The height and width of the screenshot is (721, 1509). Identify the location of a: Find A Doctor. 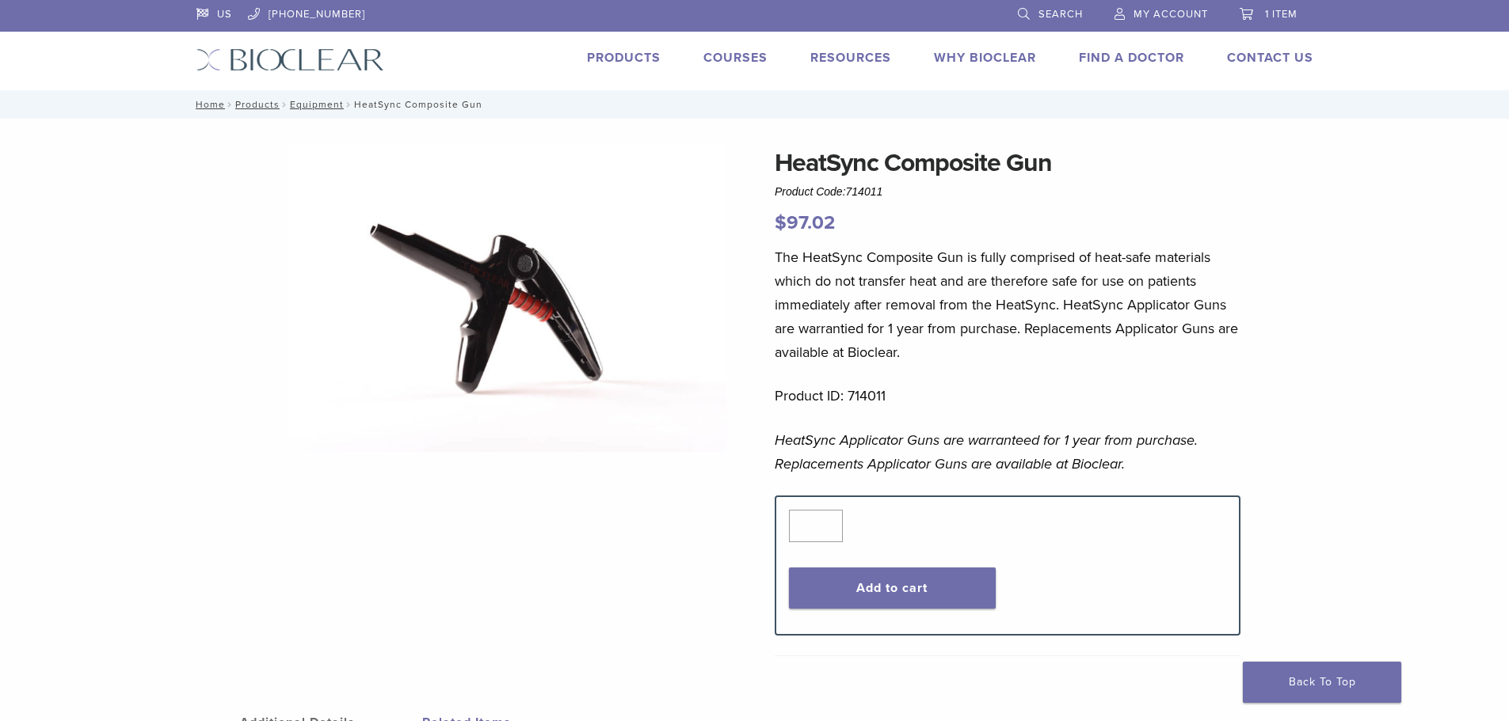
(1131, 58).